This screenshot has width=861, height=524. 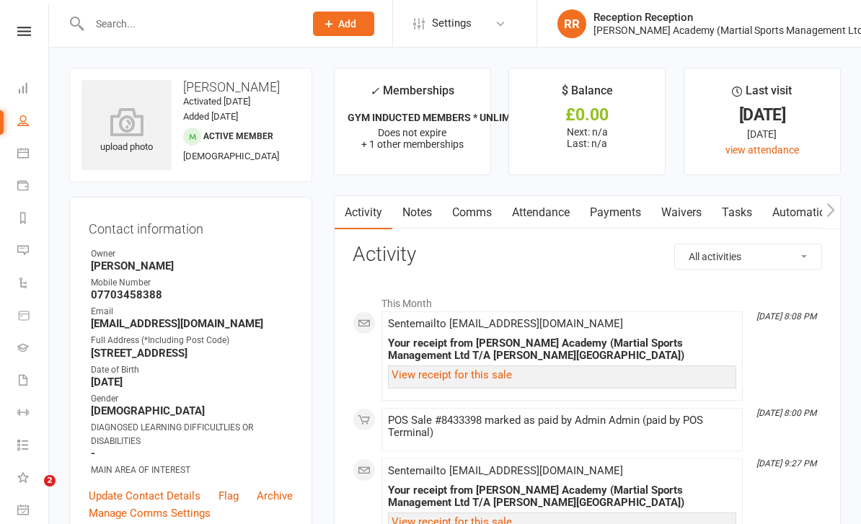 What do you see at coordinates (192, 435) in the screenshot?
I see `div: DIAGNOSED LEARNING DIFFICULTLIES OR DISABILITIES` at bounding box center [192, 435].